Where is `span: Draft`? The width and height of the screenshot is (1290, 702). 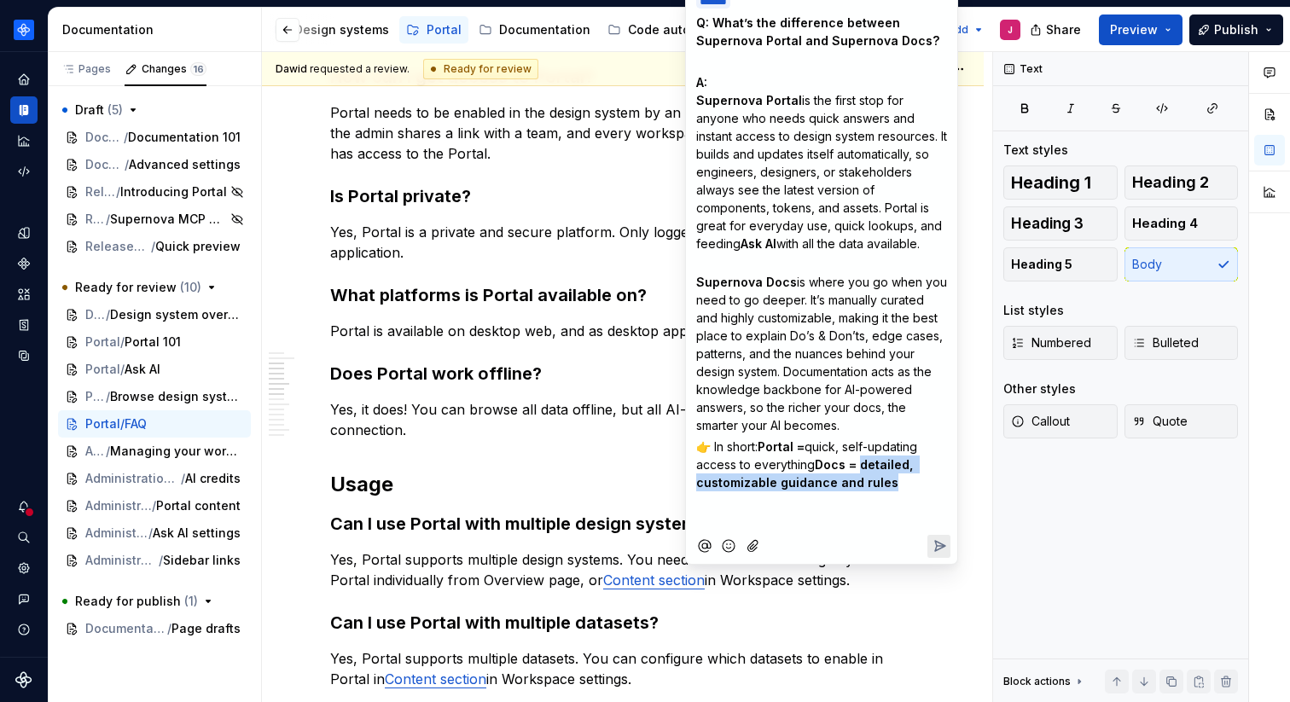
span: Draft is located at coordinates (99, 110).